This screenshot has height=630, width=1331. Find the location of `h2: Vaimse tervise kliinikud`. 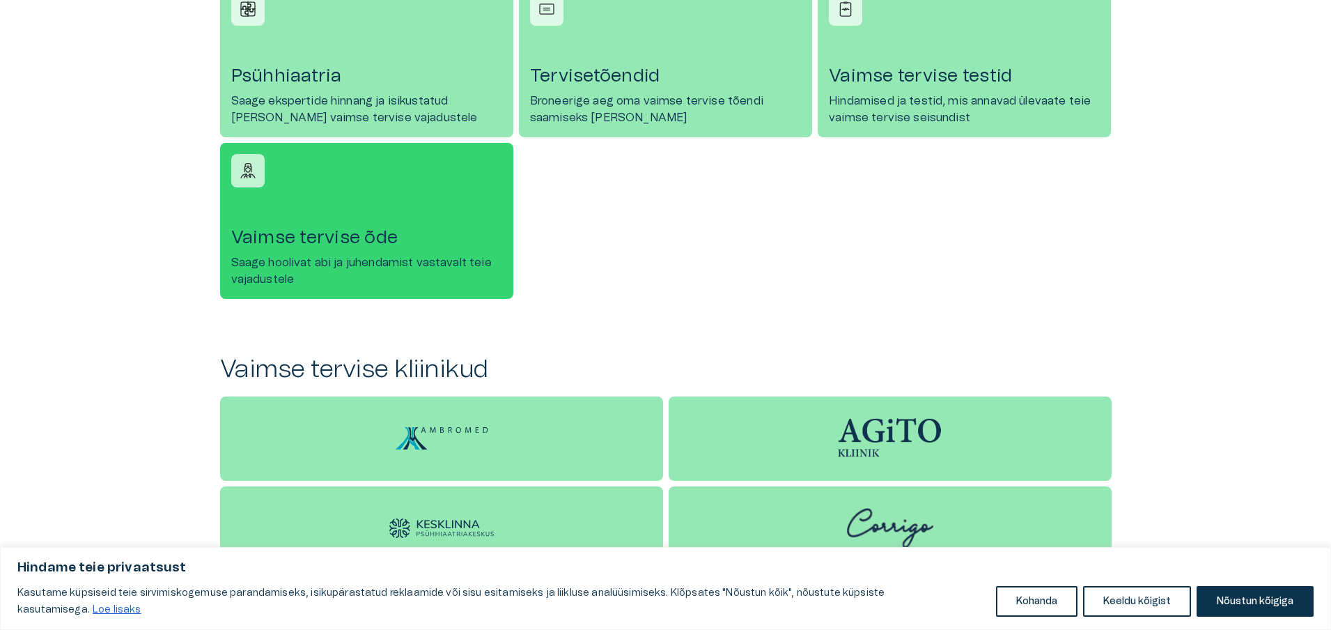

h2: Vaimse tervise kliinikud is located at coordinates (666, 369).